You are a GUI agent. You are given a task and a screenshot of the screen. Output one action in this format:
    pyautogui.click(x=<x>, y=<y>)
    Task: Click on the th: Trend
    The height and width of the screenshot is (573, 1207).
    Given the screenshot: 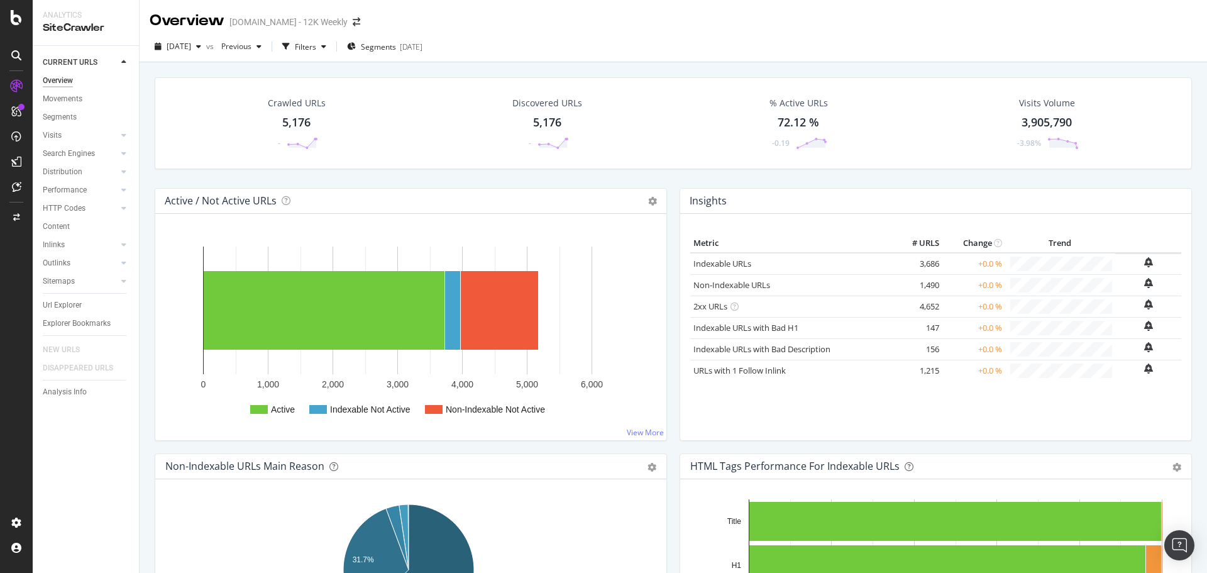 What is the action you would take?
    pyautogui.click(x=1060, y=243)
    